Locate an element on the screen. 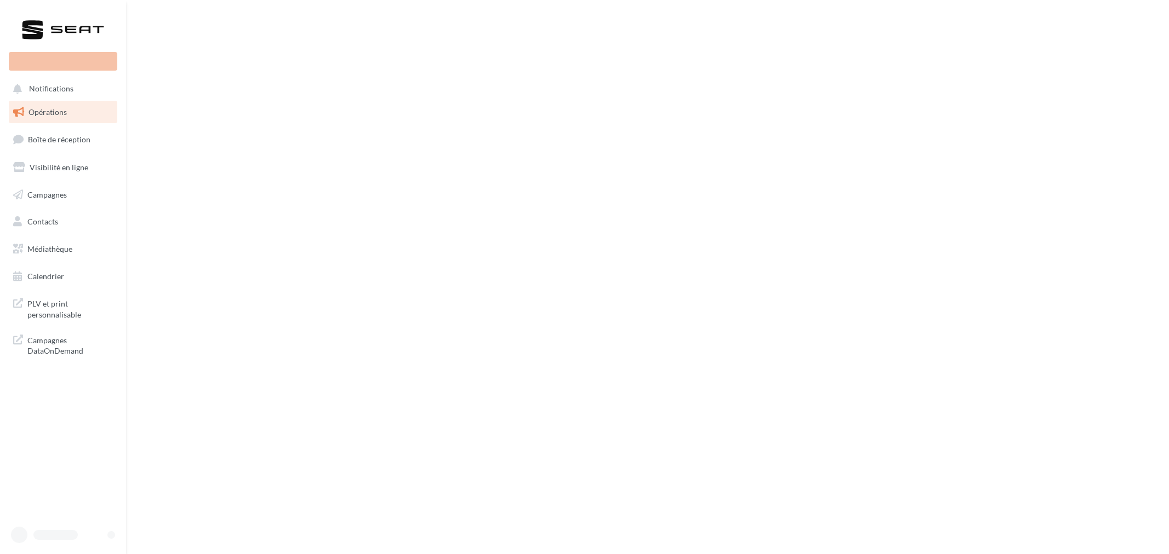 This screenshot has height=554, width=1169. a: PLV et print personnalisable is located at coordinates (63, 308).